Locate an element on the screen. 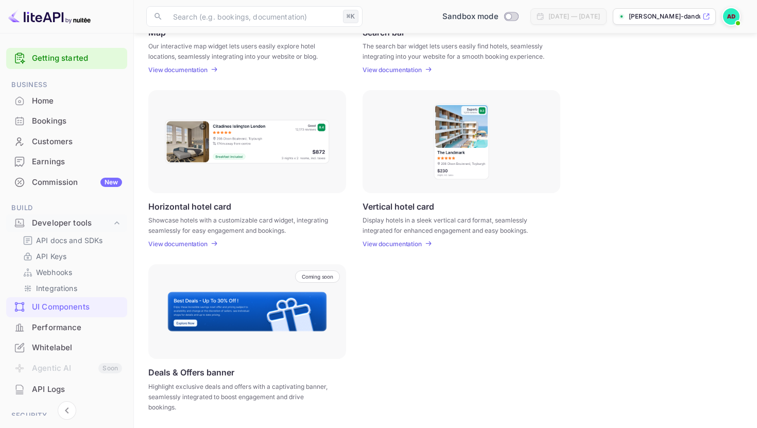 This screenshot has height=428, width=757. p: Integrations is located at coordinates (57, 288).